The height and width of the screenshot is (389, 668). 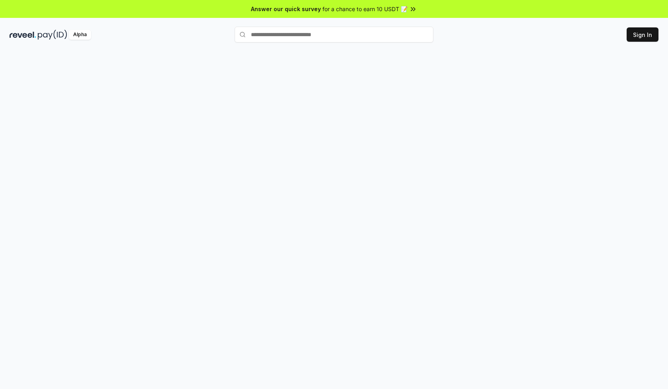 I want to click on img: pay_id, so click(x=52, y=35).